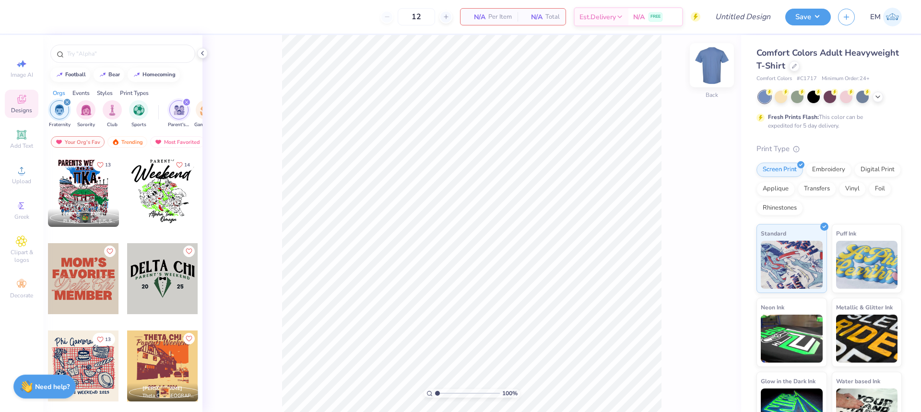 The width and height of the screenshot is (921, 412). Describe the element at coordinates (114, 74) in the screenshot. I see `div: bear` at that location.